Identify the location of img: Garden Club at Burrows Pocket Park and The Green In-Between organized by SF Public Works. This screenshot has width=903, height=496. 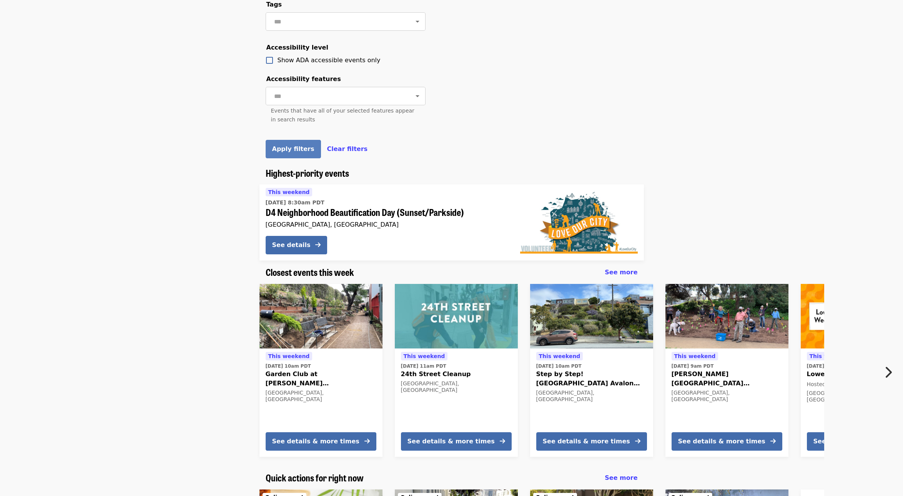
(321, 316).